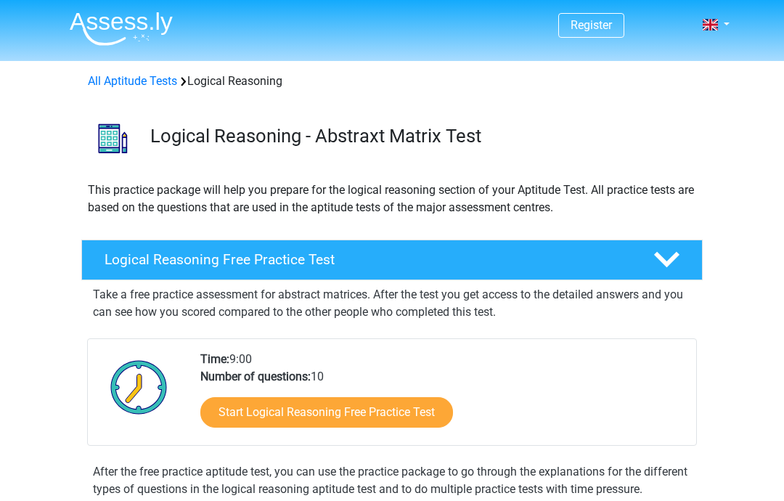 Image resolution: width=784 pixels, height=501 pixels. What do you see at coordinates (113, 138) in the screenshot?
I see `img: logical reasoning` at bounding box center [113, 138].